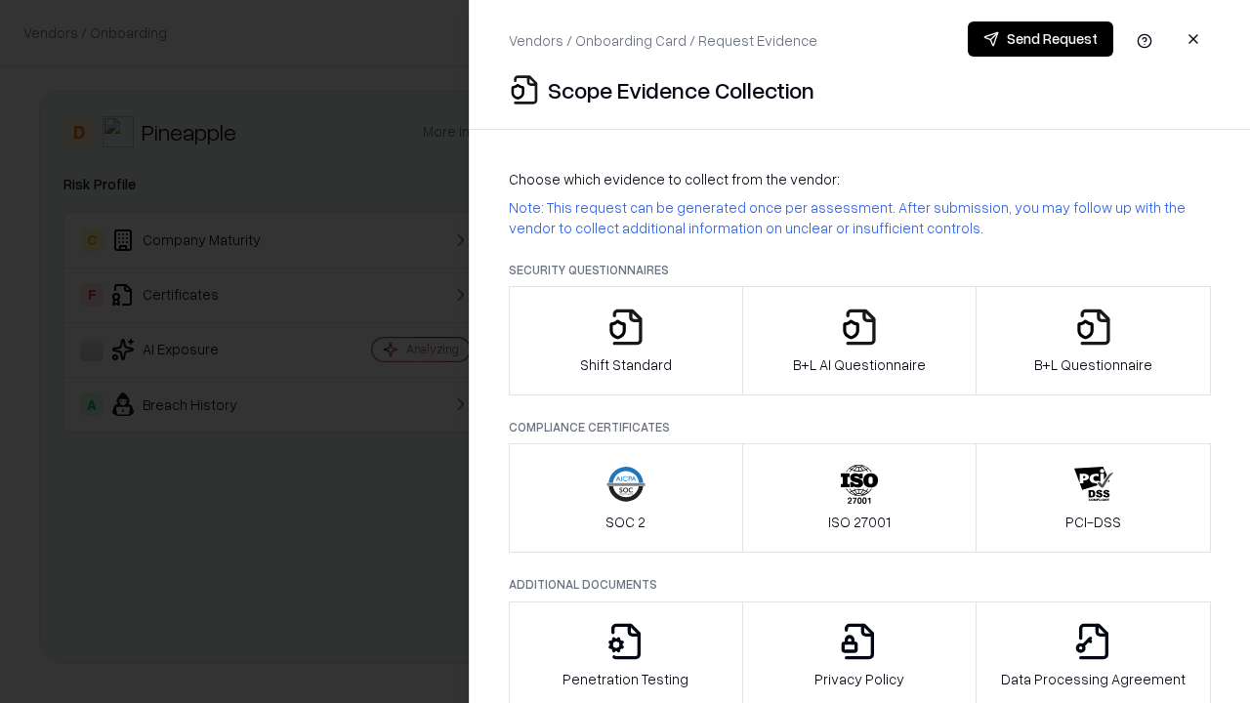  What do you see at coordinates (859, 269) in the screenshot?
I see `p: Security Questionnaires` at bounding box center [859, 269].